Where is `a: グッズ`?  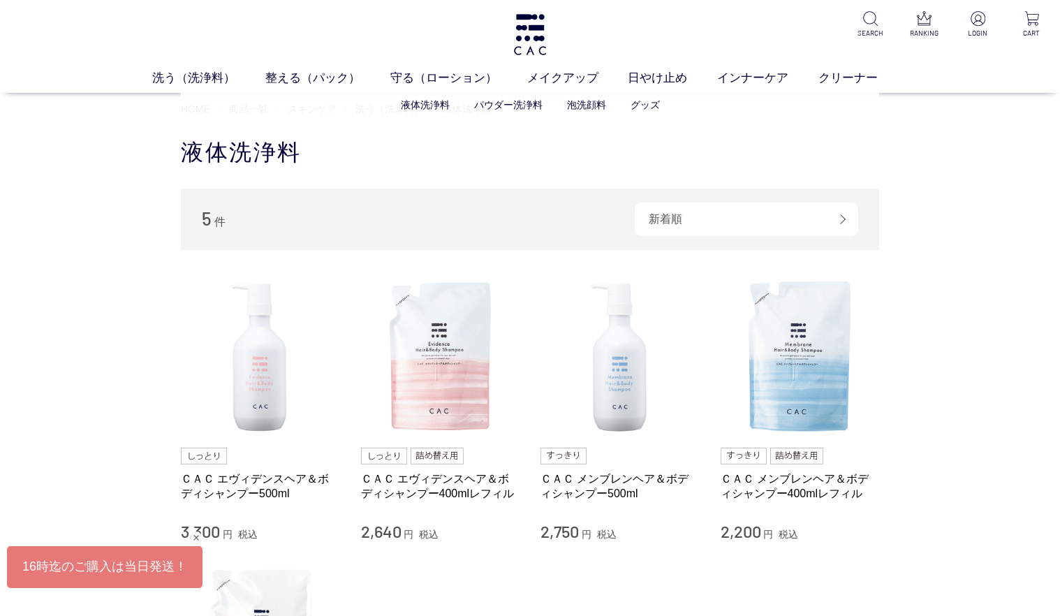
a: グッズ is located at coordinates (645, 105).